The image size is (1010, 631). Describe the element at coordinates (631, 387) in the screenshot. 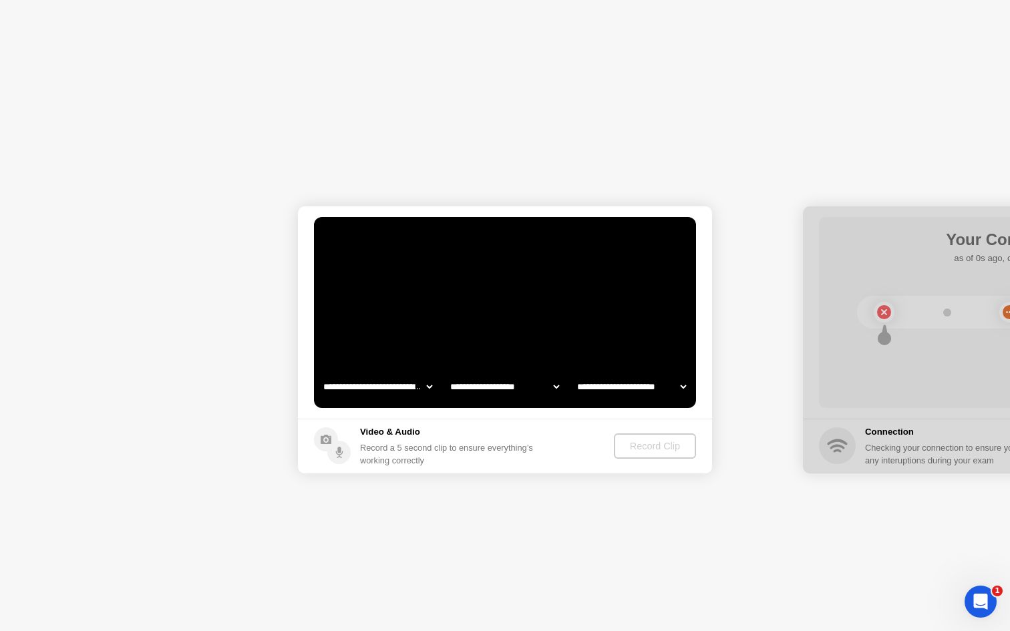

I see `select: Available microphones` at that location.